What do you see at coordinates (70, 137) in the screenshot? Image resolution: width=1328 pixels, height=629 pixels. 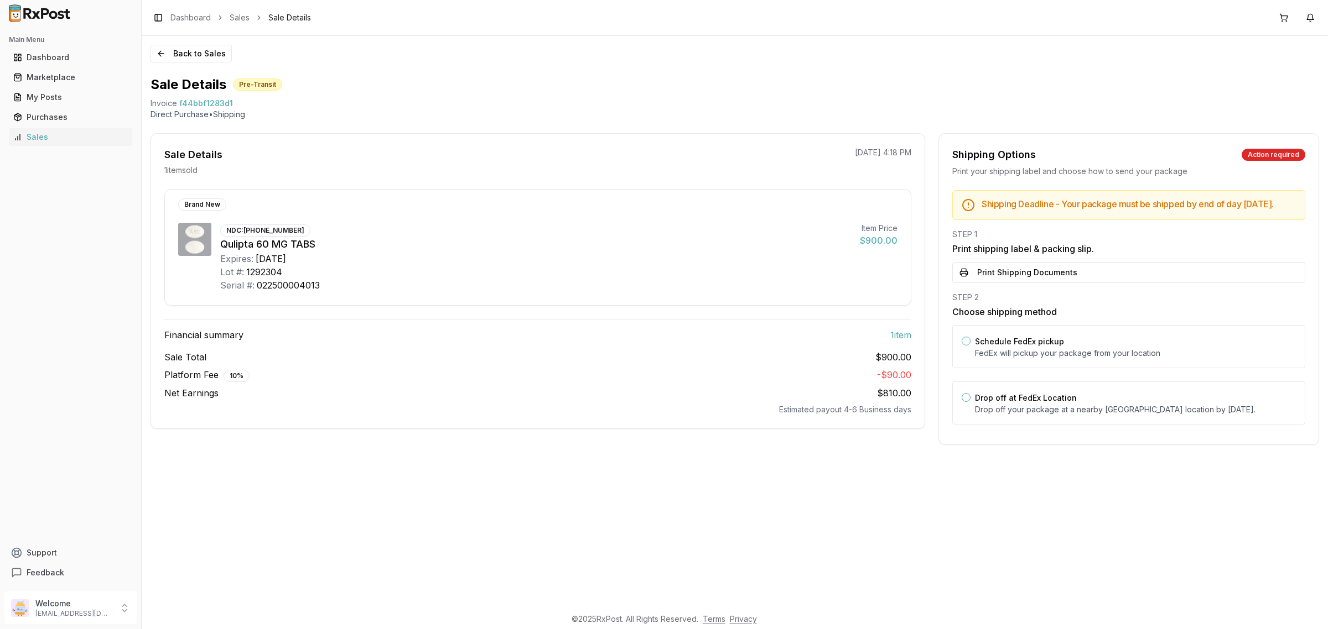 I see `div: Sales` at bounding box center [70, 137].